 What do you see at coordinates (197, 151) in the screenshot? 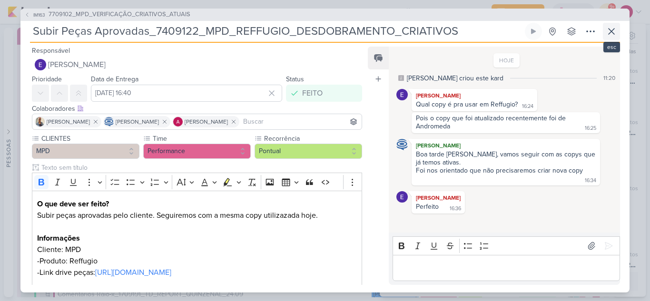
I see `button: Performance` at bounding box center [197, 151].